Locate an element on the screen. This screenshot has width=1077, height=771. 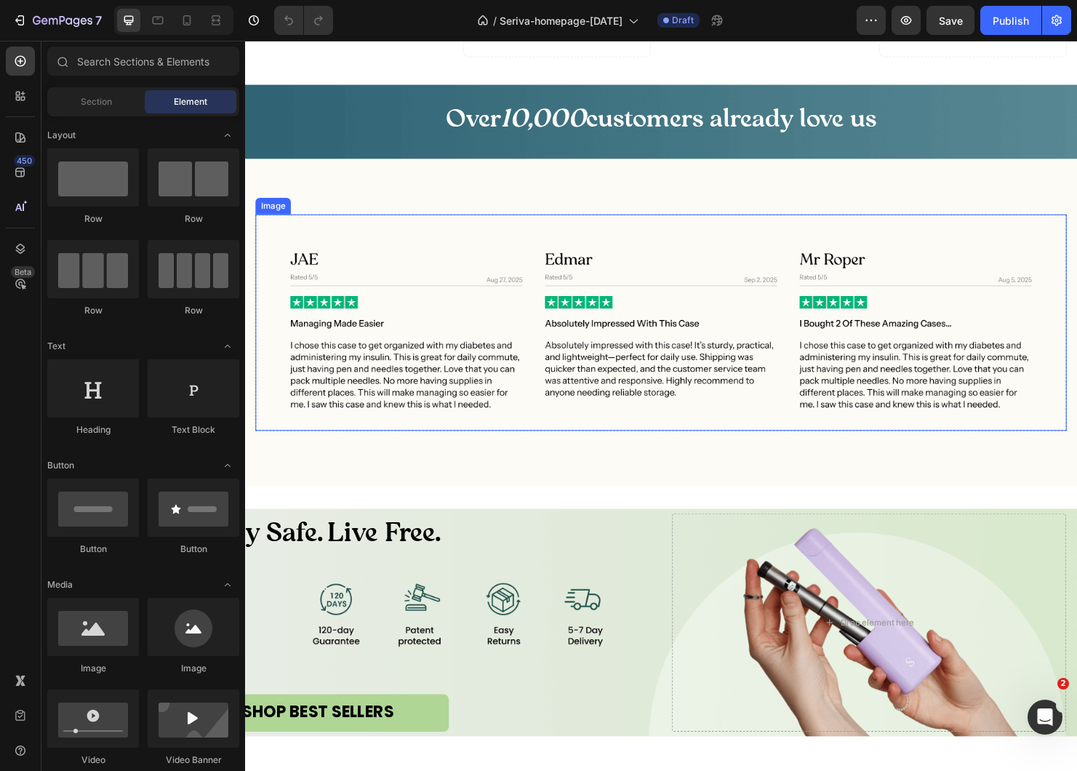
div: Beta is located at coordinates (23, 272).